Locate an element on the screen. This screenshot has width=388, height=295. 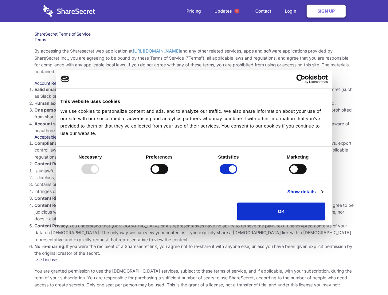
li: You agree that you will use Sharesecret only to secure and share content that you have the right ... is located at coordinates (194, 198).